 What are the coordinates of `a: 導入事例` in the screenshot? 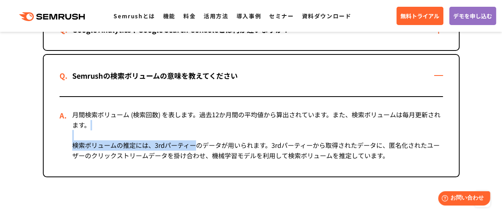 It's located at (249, 16).